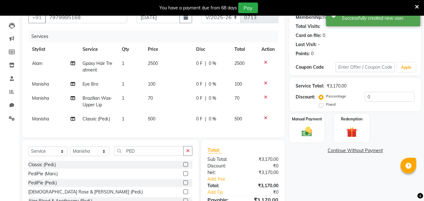  What do you see at coordinates (308, 35) in the screenshot?
I see `div: Card on file:` at bounding box center [308, 35].